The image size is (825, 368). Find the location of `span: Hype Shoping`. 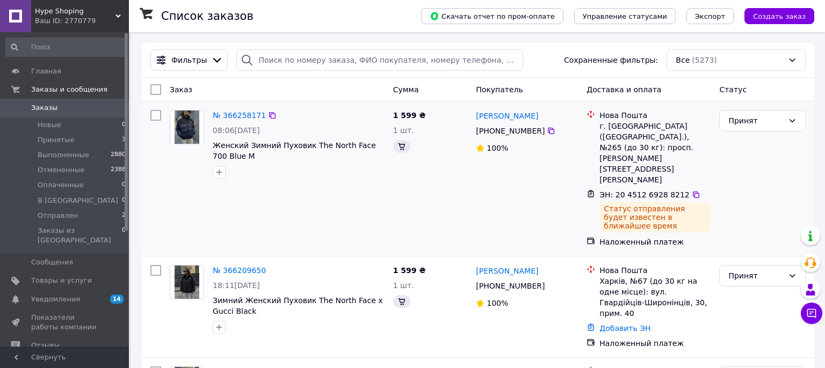

span: Hype Shoping is located at coordinates (75, 11).